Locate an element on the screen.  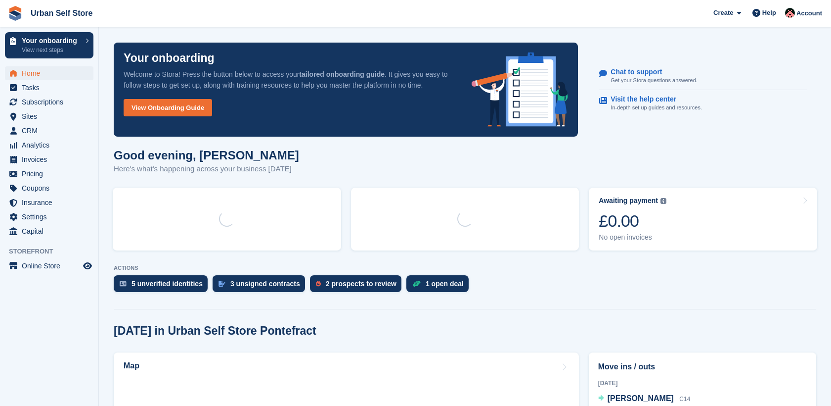
div: No open invoices is located at coordinates (633, 237).